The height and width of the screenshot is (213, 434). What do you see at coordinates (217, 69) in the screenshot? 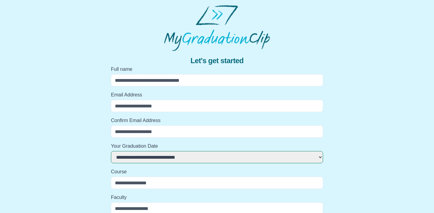
I see `label: Full name` at bounding box center [217, 69].